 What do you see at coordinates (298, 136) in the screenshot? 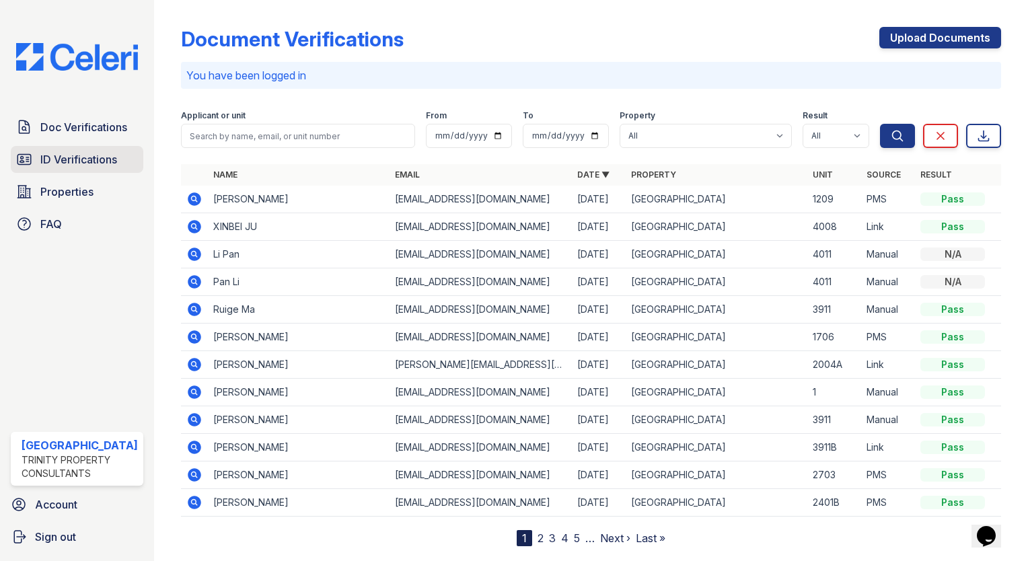
I see `input: Search by name, email, or unit number` at bounding box center [298, 136].